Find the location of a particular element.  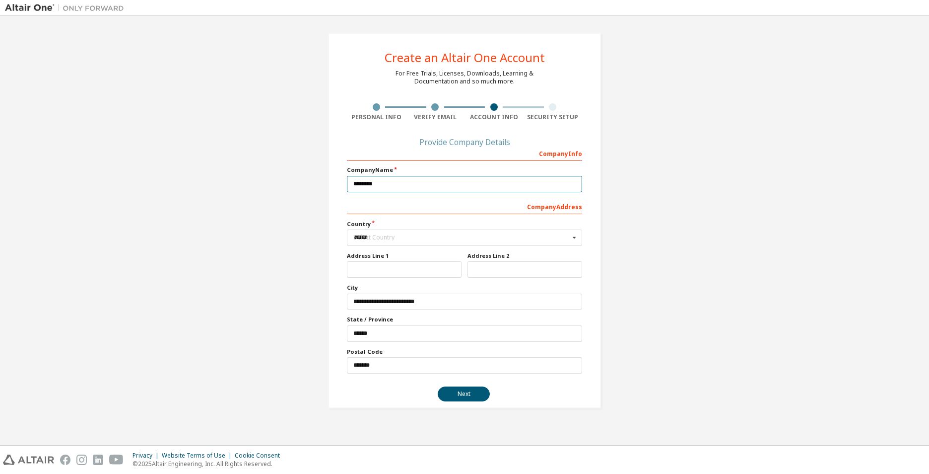

img: youtube.svg is located at coordinates (116, 459).